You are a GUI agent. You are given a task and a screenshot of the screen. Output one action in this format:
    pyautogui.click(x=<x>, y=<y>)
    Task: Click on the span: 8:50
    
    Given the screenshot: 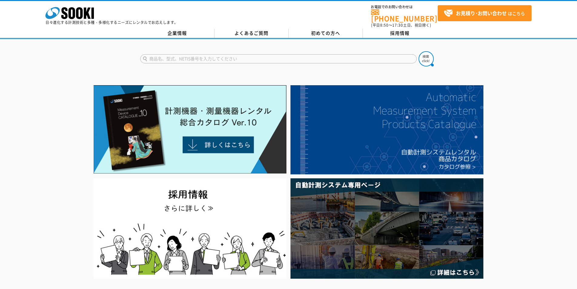 What is the action you would take?
    pyautogui.click(x=384, y=25)
    